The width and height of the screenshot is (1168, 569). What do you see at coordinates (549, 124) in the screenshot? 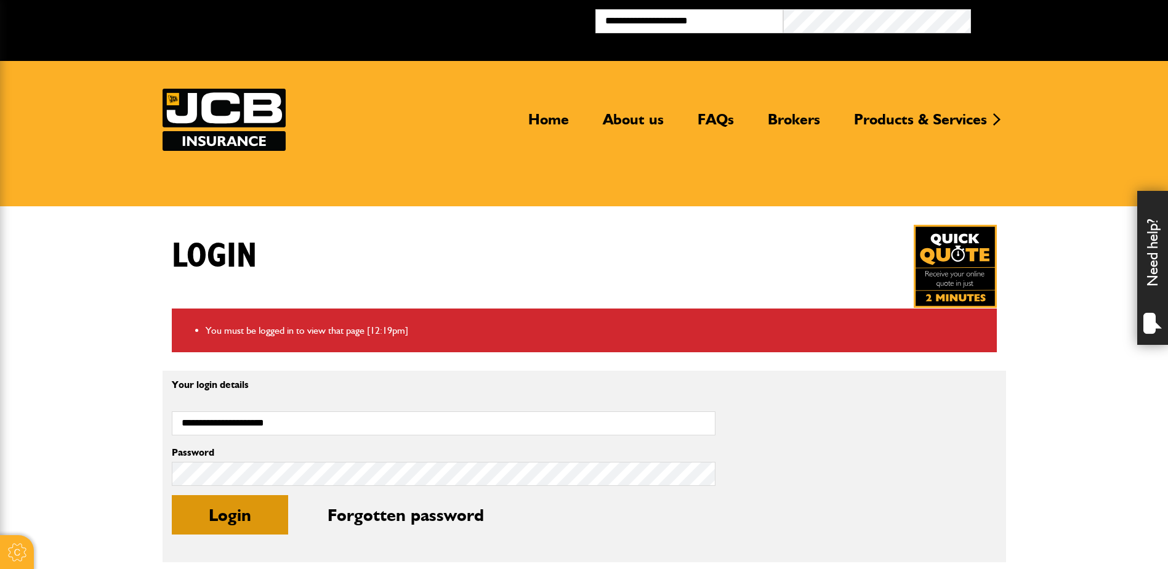
I see `a: Home` at bounding box center [549, 124].